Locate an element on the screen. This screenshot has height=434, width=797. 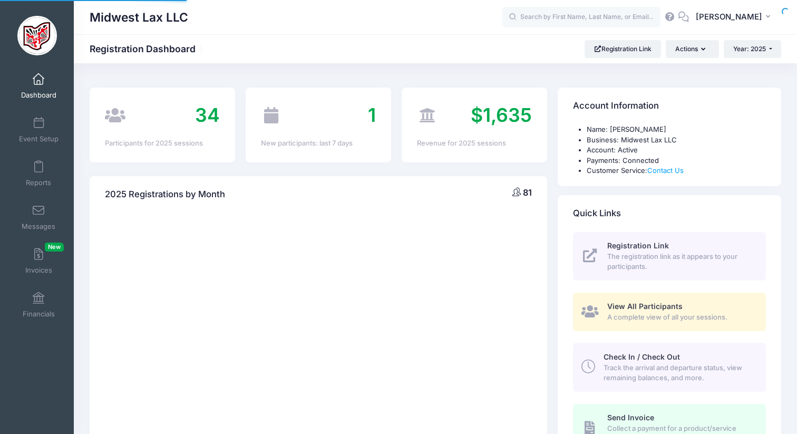
h4: 2025 Registrations by Month is located at coordinates (165, 194).